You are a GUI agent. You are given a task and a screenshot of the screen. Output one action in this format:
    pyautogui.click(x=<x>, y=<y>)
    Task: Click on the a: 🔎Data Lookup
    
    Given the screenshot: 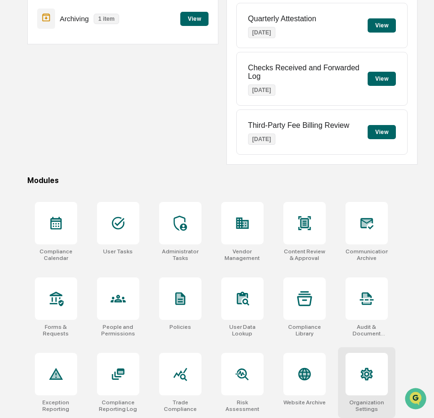 What is the action you would take?
    pyautogui.click(x=34, y=141)
    